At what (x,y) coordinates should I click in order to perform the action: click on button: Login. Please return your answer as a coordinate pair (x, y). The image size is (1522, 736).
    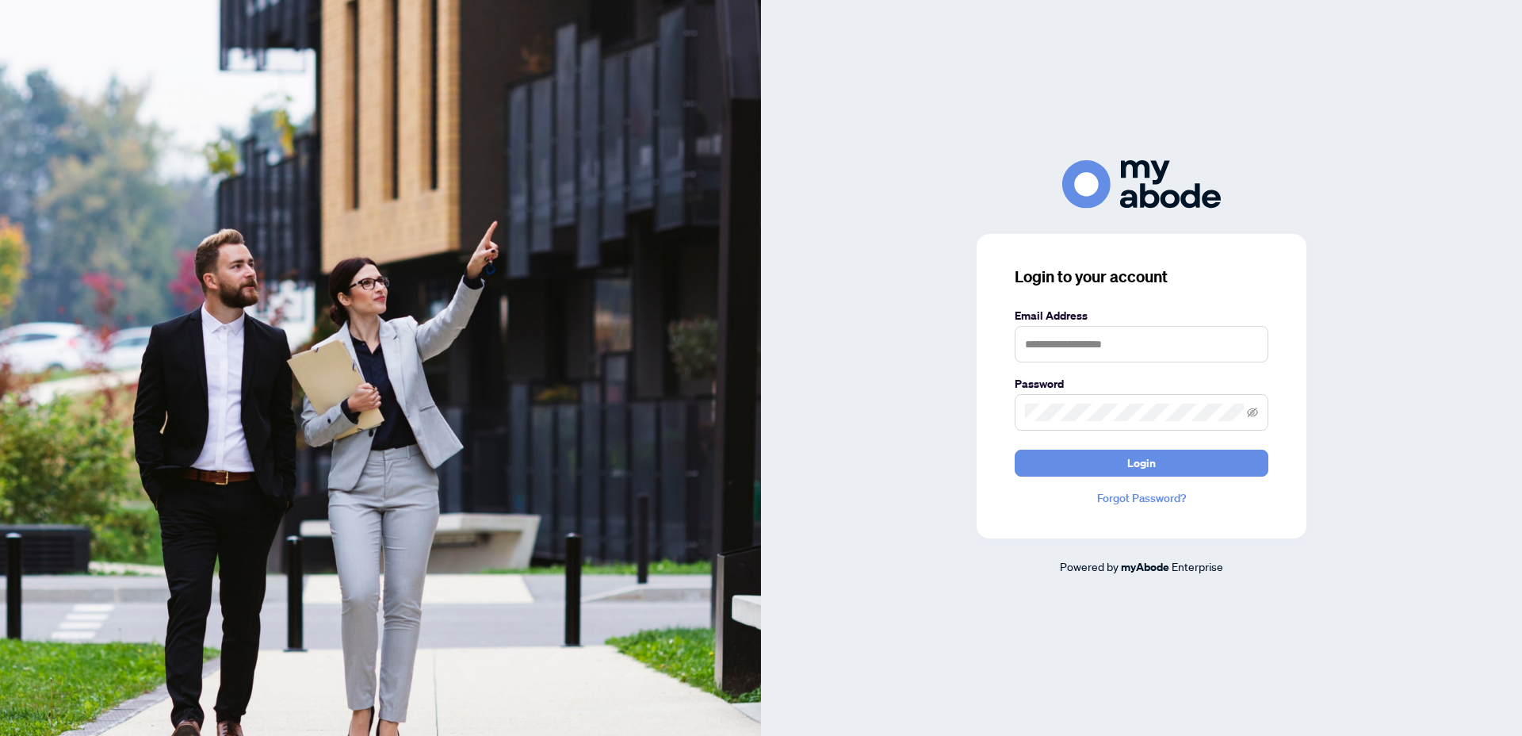
    Looking at the image, I should click on (1141, 463).